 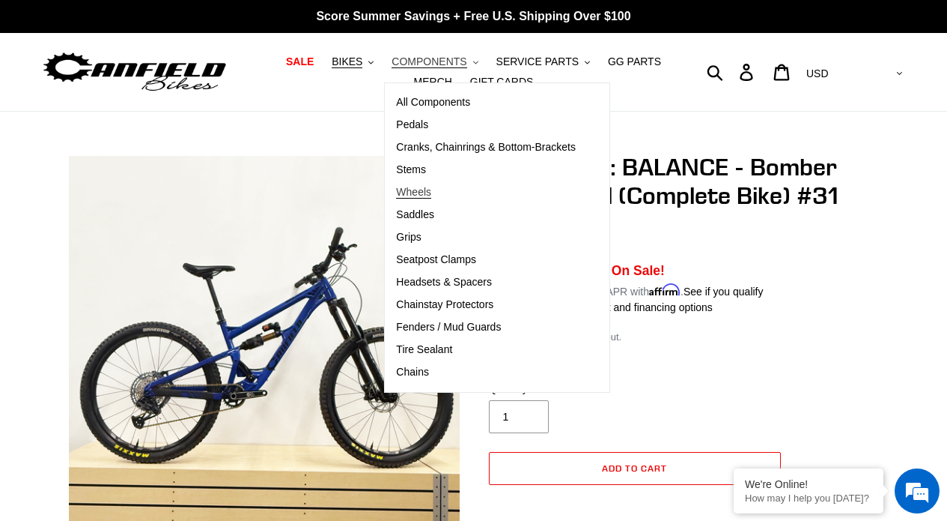 I want to click on img: Canfield Bikes, so click(x=135, y=72).